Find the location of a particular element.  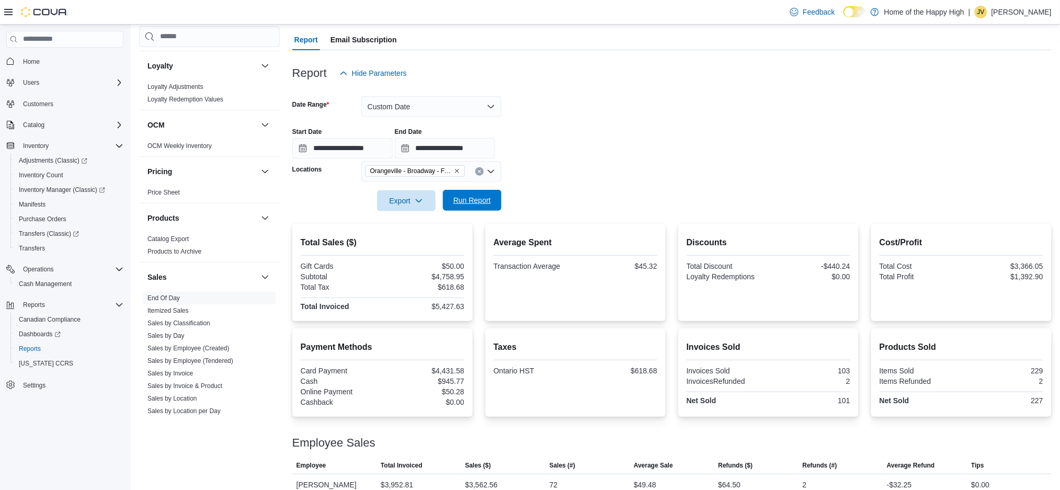

span: Loyalty Adjustments is located at coordinates (175, 87).